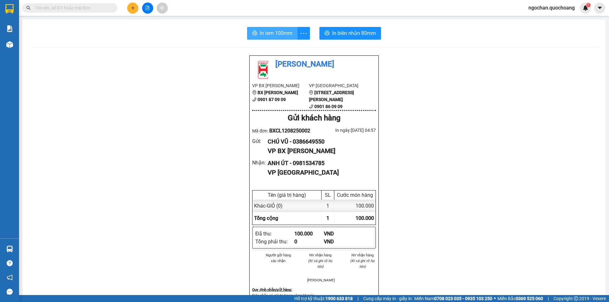 The width and height of the screenshot is (609, 302). I want to click on b: 0901 86 09 09, so click(328, 107).